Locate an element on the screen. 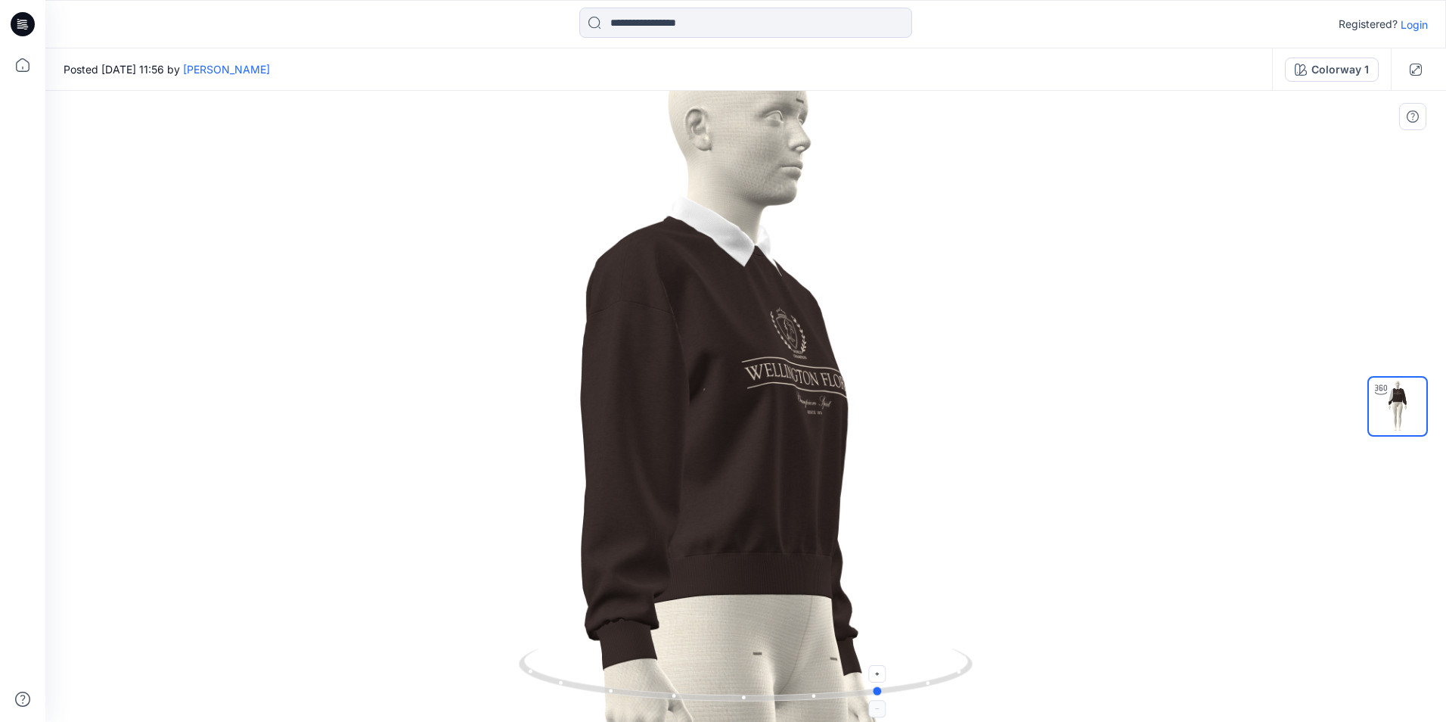 The height and width of the screenshot is (722, 1446). p: Registered? is located at coordinates (1368, 24).